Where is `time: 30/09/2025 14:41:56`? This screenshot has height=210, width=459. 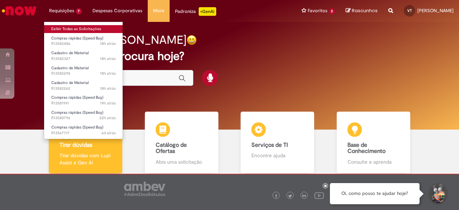 time: 30/09/2025 14:41:56 is located at coordinates (108, 103).